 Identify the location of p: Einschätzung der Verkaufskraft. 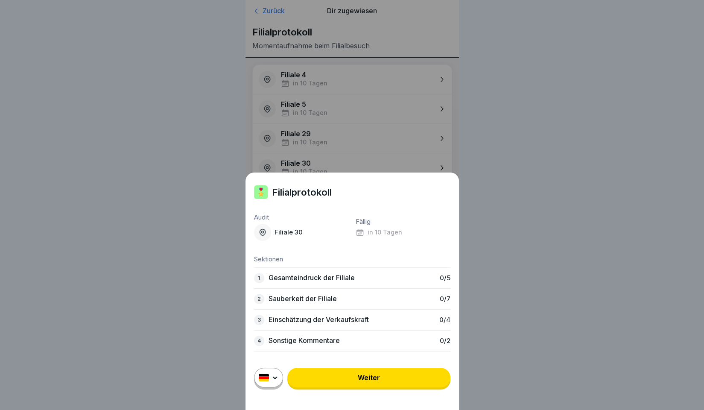
(318, 319).